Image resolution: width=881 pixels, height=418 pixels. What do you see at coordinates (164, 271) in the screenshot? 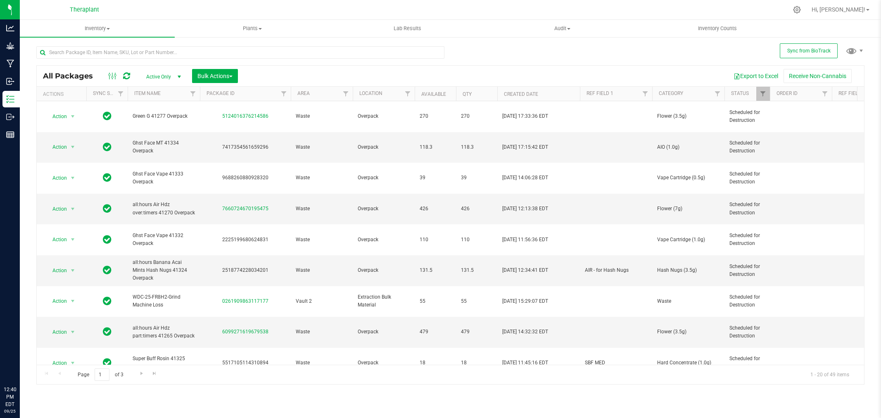
I see `span: all:hours Banana Acai Mints Hash Nugs 41324 Overpack` at bounding box center [164, 271].